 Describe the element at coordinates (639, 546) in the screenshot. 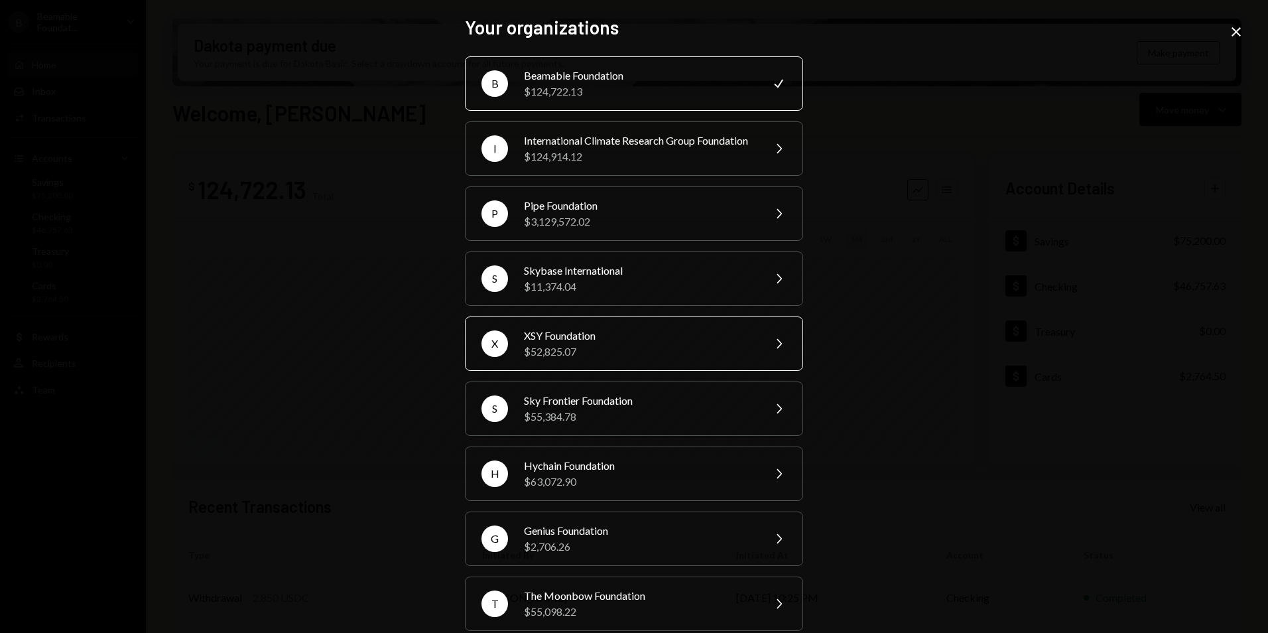

I see `div: $2,706.26` at that location.